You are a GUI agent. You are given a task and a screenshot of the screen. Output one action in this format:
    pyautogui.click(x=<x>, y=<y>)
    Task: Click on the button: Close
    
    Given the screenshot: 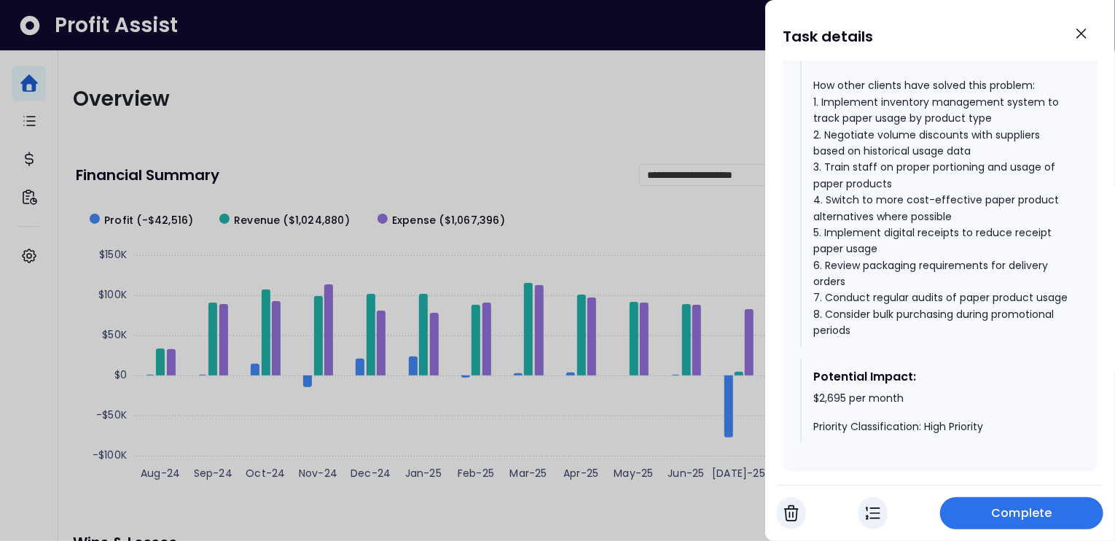 What is the action you would take?
    pyautogui.click(x=1082, y=34)
    